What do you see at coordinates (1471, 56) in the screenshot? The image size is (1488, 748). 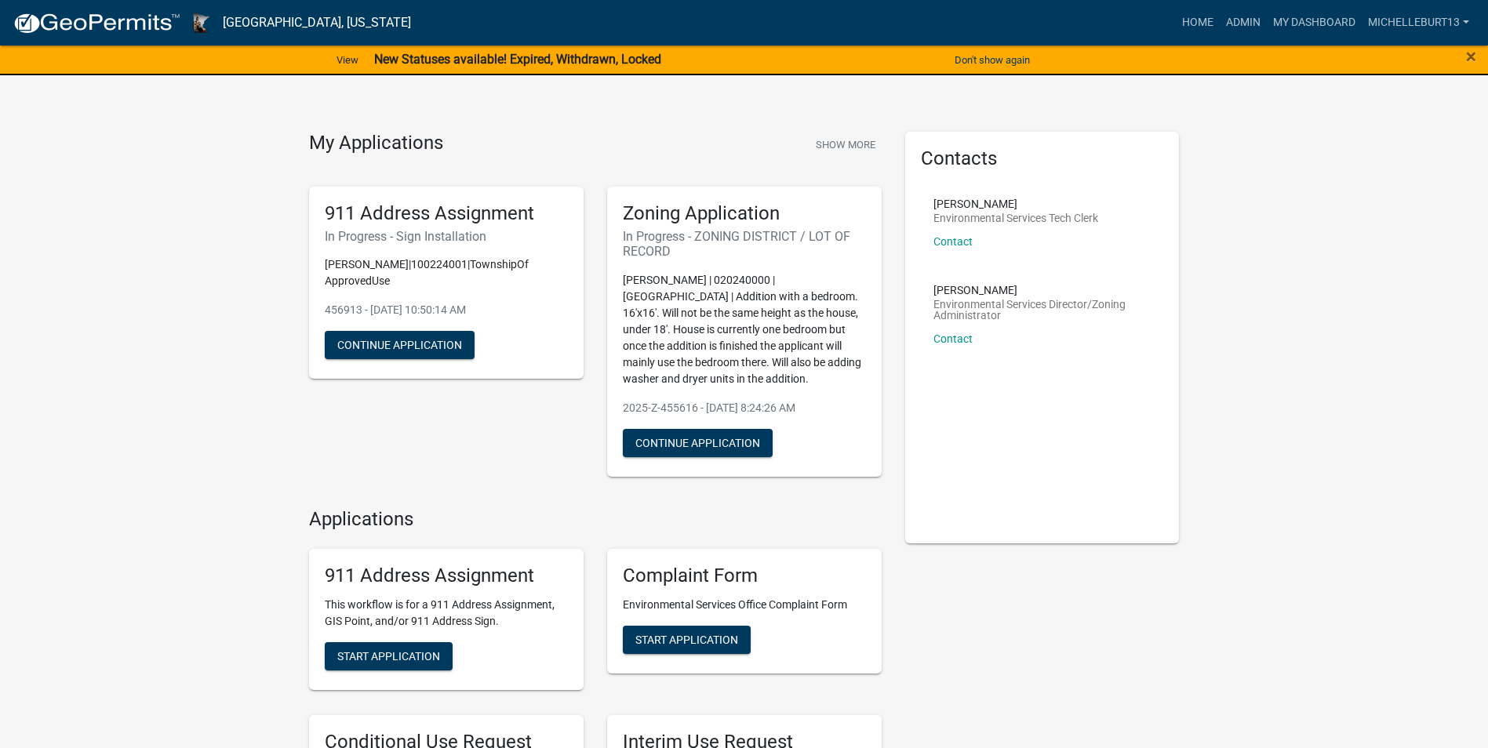 I see `button: Close` at bounding box center [1471, 56].